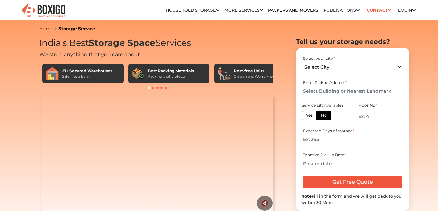 The height and width of the screenshot is (211, 438). Describe the element at coordinates (353, 155) in the screenshot. I see `div: Tenative Pickup Date` at that location.